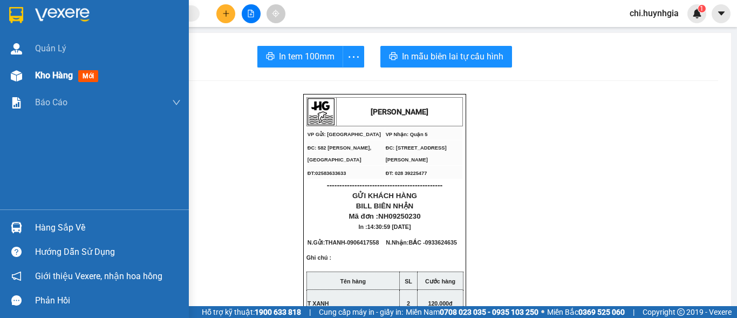 Image resolution: width=737 pixels, height=318 pixels. Describe the element at coordinates (278, 312) in the screenshot. I see `strong: 1900 633 818` at that location.